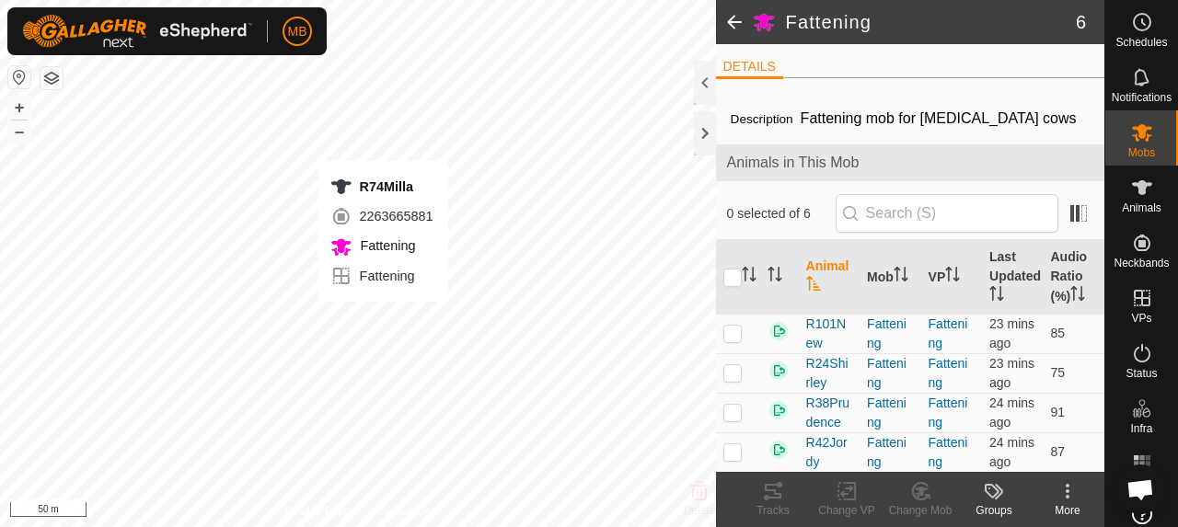 Image resolution: width=1178 pixels, height=527 pixels. What do you see at coordinates (1013, 277) in the screenshot?
I see `th: Last Updated` at bounding box center [1013, 277].